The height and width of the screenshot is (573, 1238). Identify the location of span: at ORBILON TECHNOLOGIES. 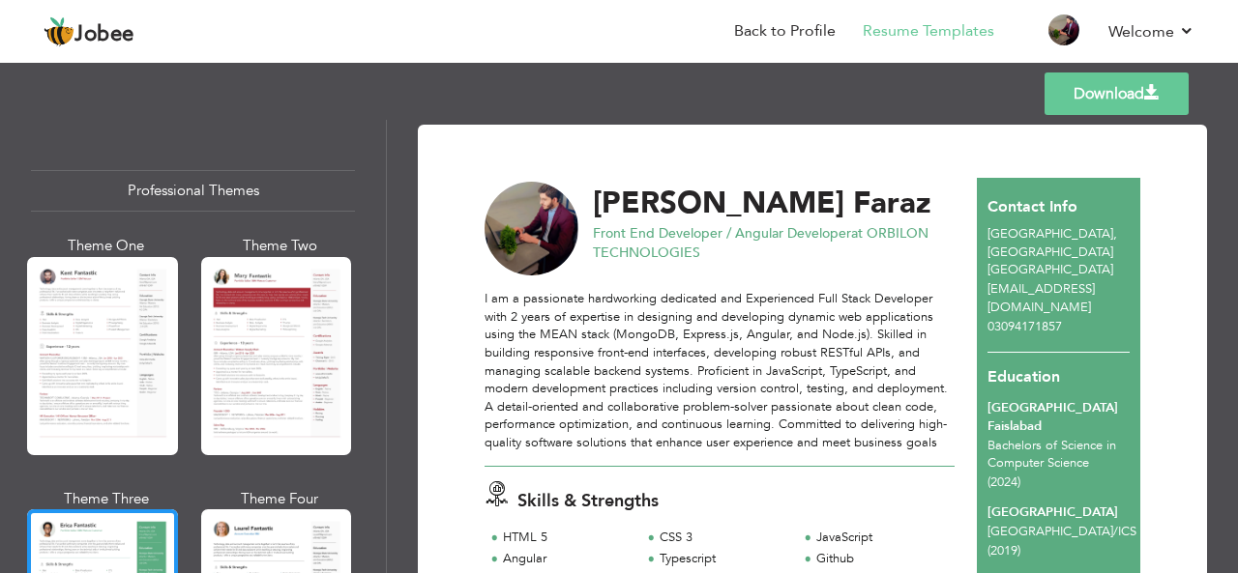
(760, 243).